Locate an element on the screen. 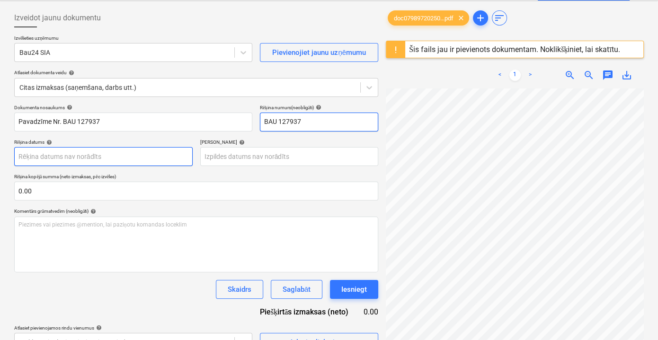 This screenshot has width=658, height=340. div: Iesniegt is located at coordinates (354, 290).